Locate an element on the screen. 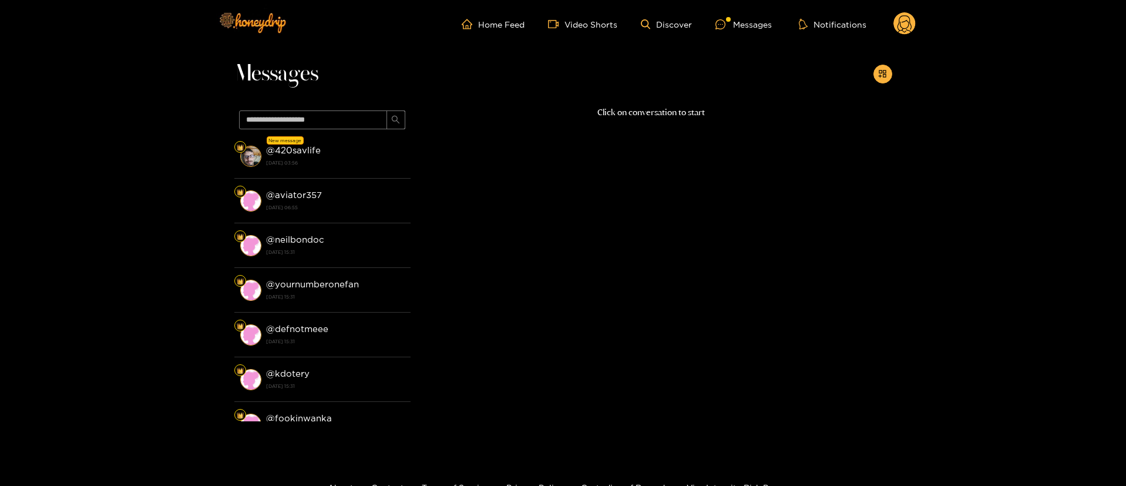 The height and width of the screenshot is (486, 1126). a: Video Shorts is located at coordinates (583, 24).